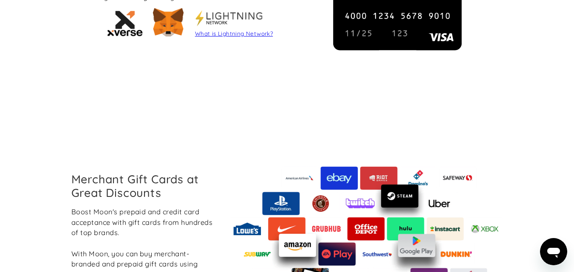  I want to click on img: xVerse, so click(125, 23).